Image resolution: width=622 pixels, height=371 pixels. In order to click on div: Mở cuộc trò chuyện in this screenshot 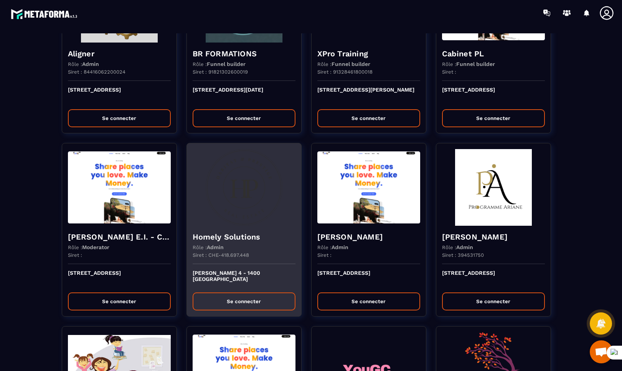, I will do `click(601, 352)`.